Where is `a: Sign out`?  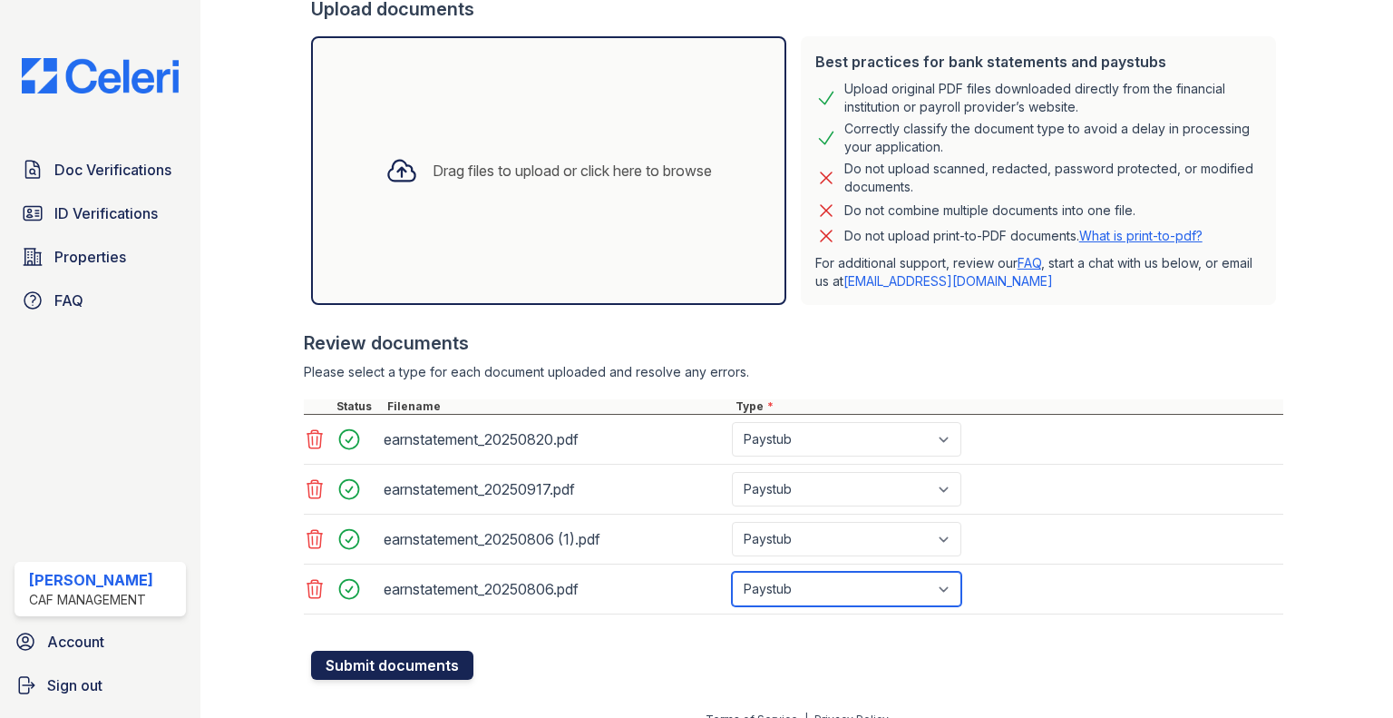 a: Sign out is located at coordinates (100, 685).